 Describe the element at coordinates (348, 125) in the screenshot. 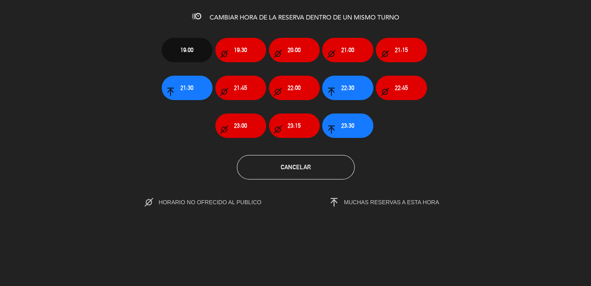

I see `span: 23:30` at that location.